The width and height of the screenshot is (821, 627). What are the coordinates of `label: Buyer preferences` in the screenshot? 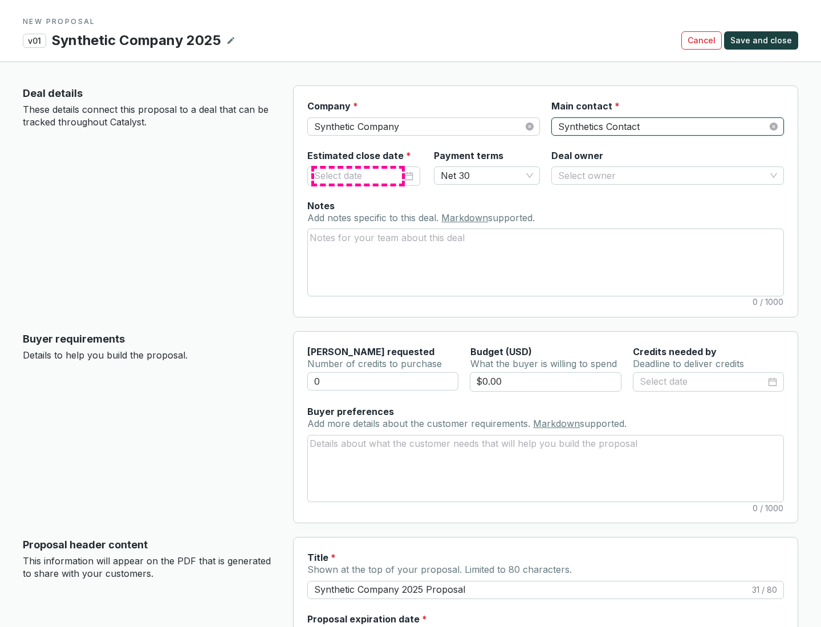 It's located at (350, 411).